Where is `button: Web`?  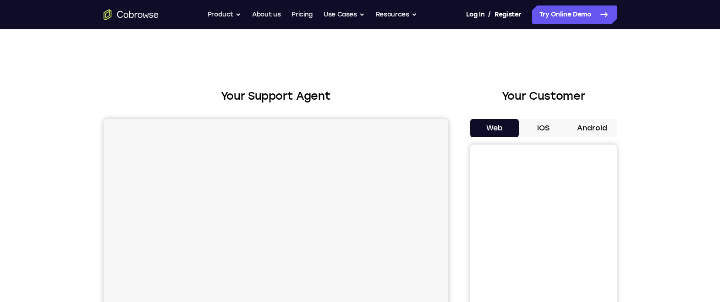
button: Web is located at coordinates (494, 128).